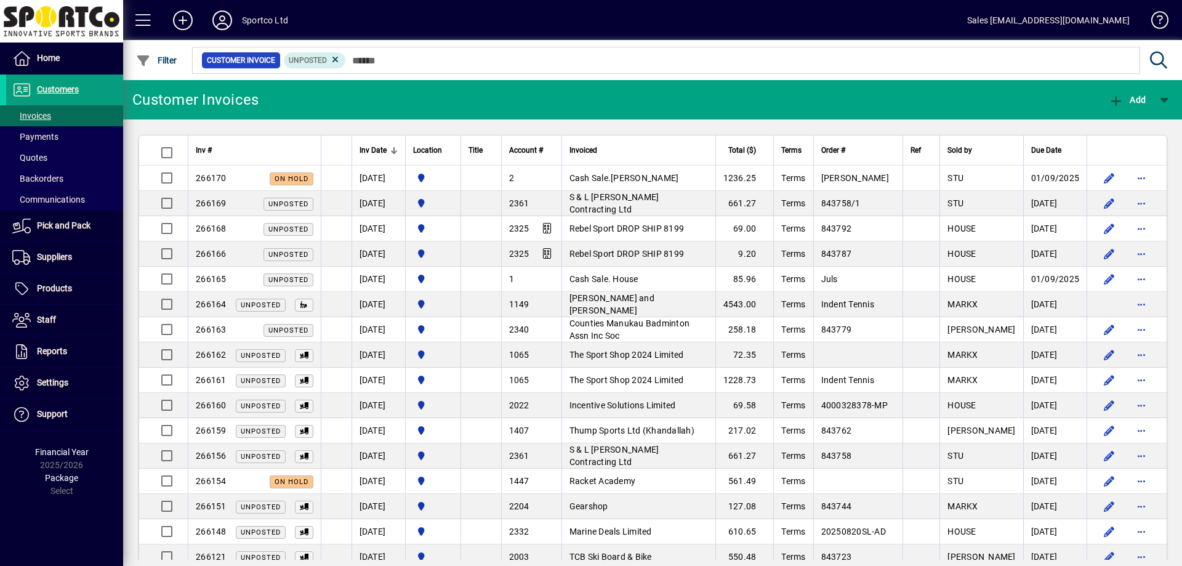 The height and width of the screenshot is (566, 1182). Describe the element at coordinates (604, 279) in the screenshot. I see `span: Cash Sale. House` at that location.